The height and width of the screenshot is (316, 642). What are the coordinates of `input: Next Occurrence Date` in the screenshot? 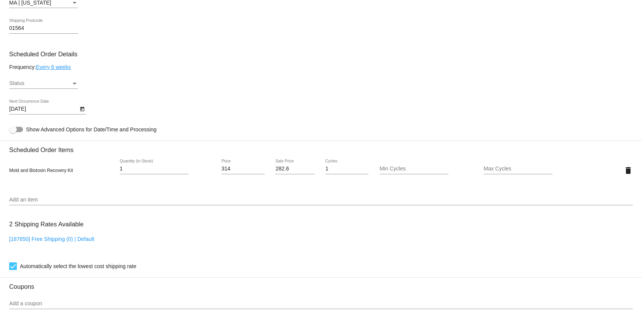 It's located at (44, 109).